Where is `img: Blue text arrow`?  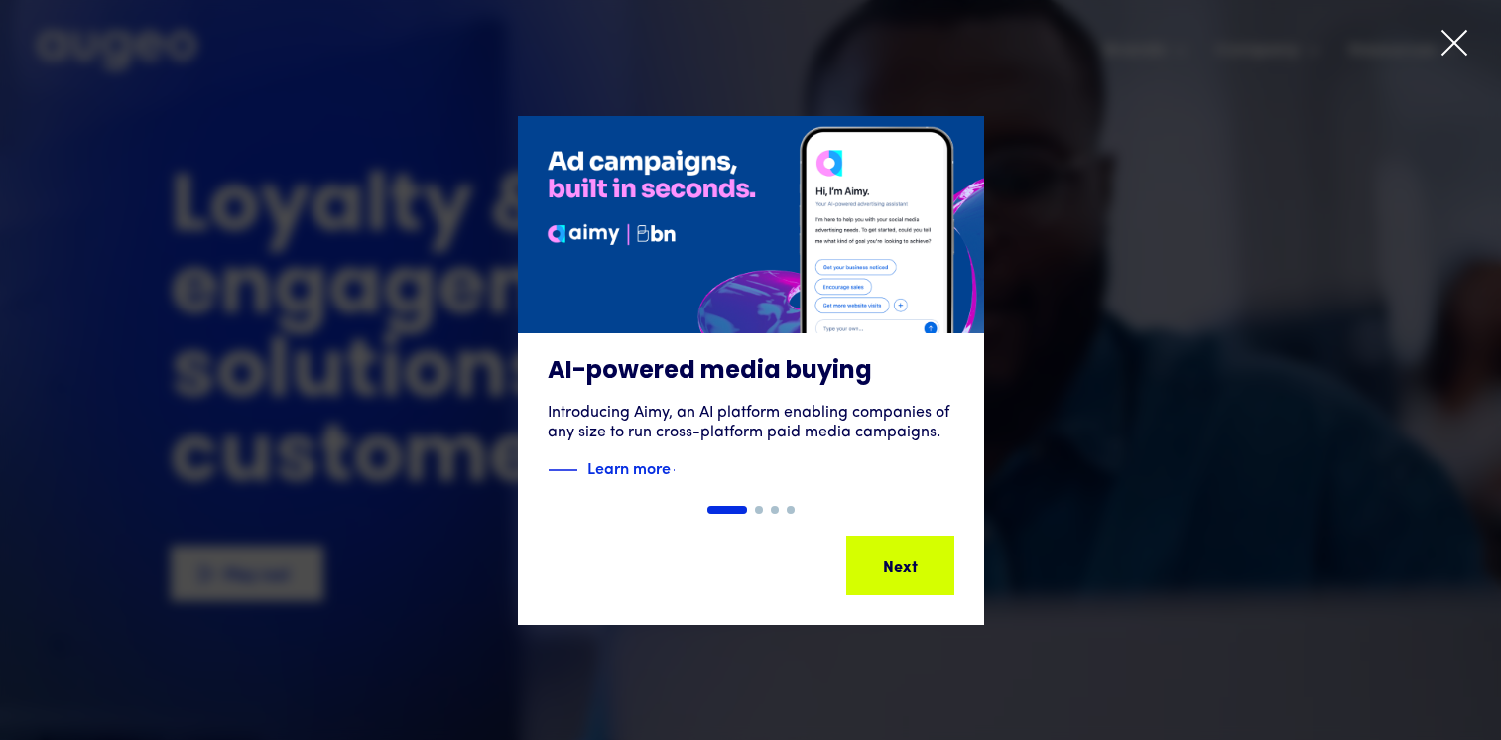 img: Blue text arrow is located at coordinates (688, 470).